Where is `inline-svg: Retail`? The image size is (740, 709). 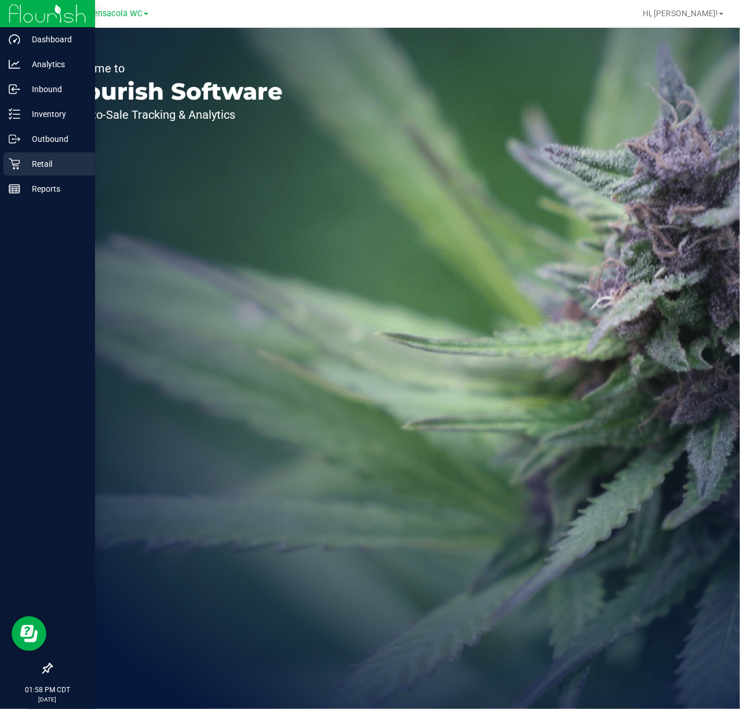
inline-svg: Retail is located at coordinates (14, 164).